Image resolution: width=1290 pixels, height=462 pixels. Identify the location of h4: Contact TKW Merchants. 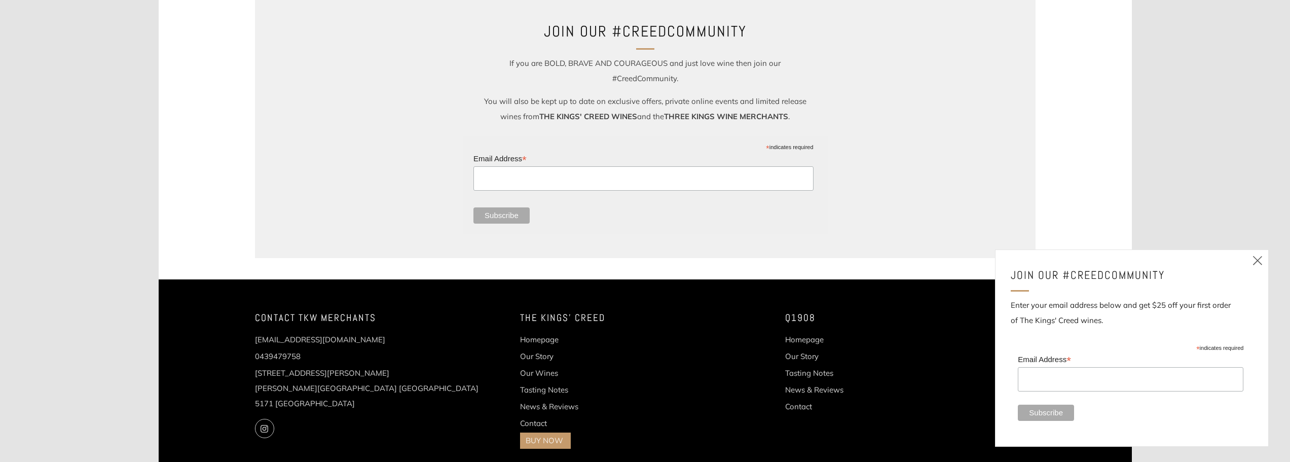
(380, 318).